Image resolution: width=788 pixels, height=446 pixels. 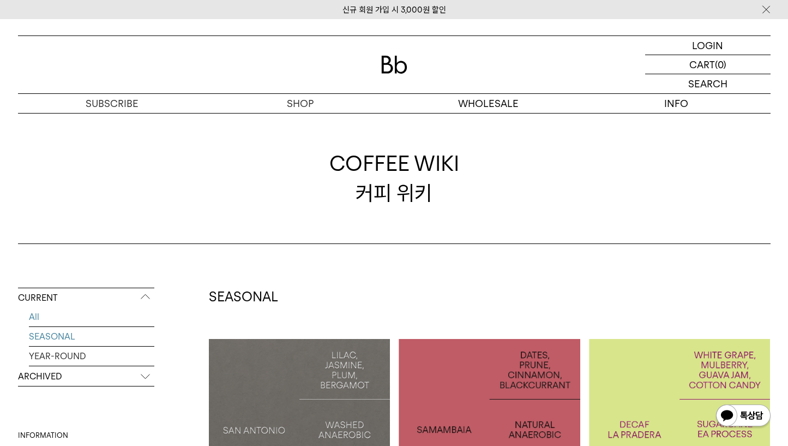 What do you see at coordinates (86, 435) in the screenshot?
I see `div: INFORMATION` at bounding box center [86, 435].